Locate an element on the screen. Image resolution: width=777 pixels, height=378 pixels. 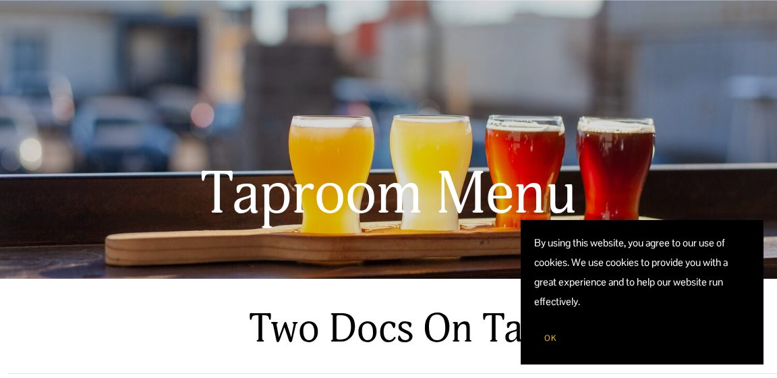
h1: Taproom Menu is located at coordinates (389, 194).